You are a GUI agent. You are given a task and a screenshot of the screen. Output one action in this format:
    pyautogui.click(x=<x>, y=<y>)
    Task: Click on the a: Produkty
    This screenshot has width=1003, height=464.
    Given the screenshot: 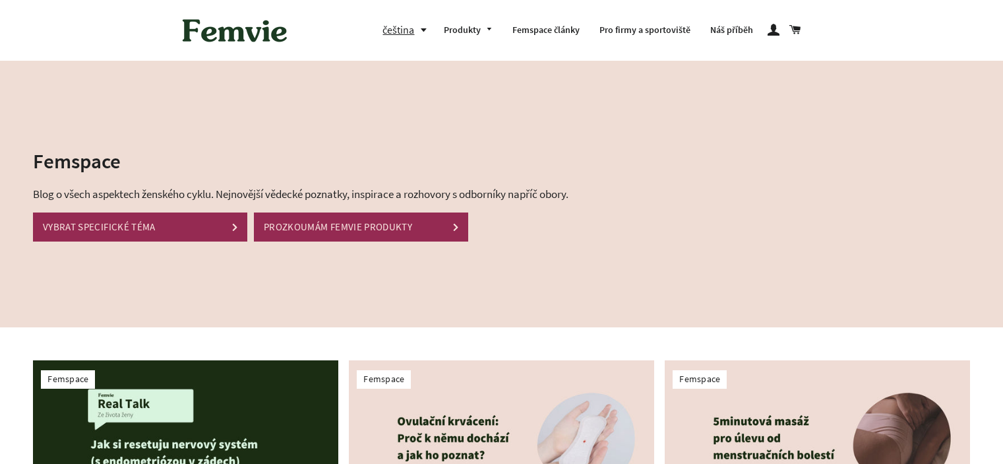 What is the action you would take?
    pyautogui.click(x=468, y=30)
    